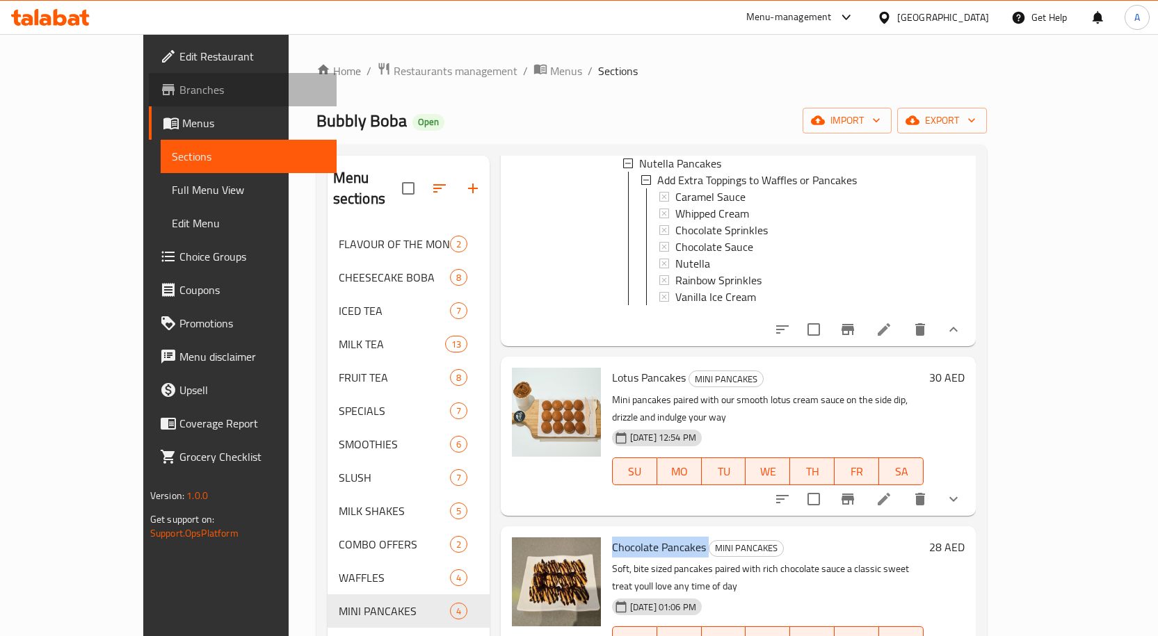 The image size is (1158, 636). What do you see at coordinates (458, 545) in the screenshot?
I see `span: 2` at bounding box center [458, 545].